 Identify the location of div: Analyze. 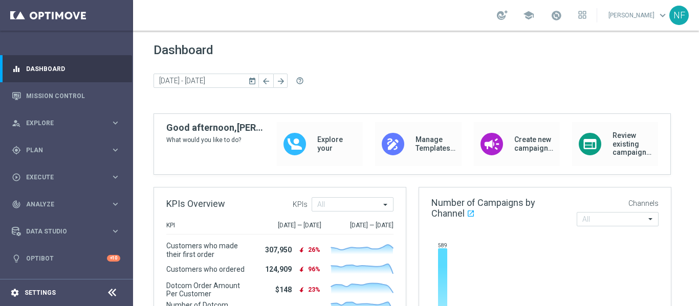
(61, 205).